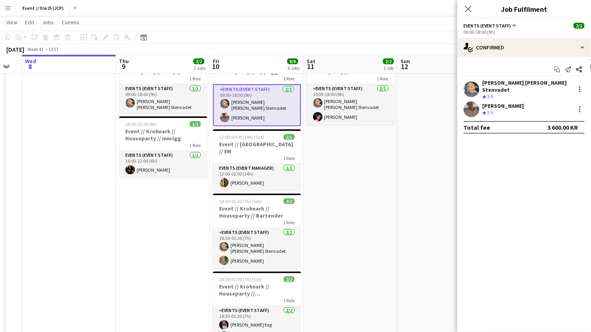 The width and height of the screenshot is (591, 332). Describe the element at coordinates (292, 61) in the screenshot. I see `span: 9/9` at that location.